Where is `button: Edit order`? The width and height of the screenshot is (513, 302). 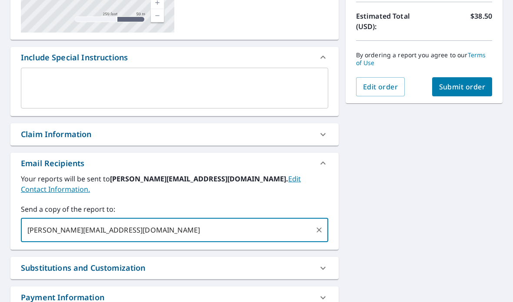 button: Edit order is located at coordinates (380, 87).